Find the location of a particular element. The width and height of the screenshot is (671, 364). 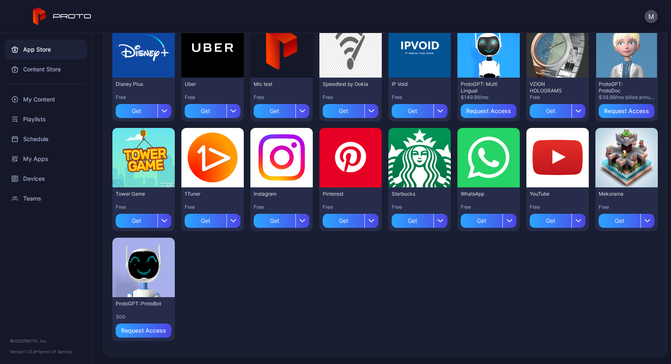

div: Pinterest is located at coordinates (345, 194).